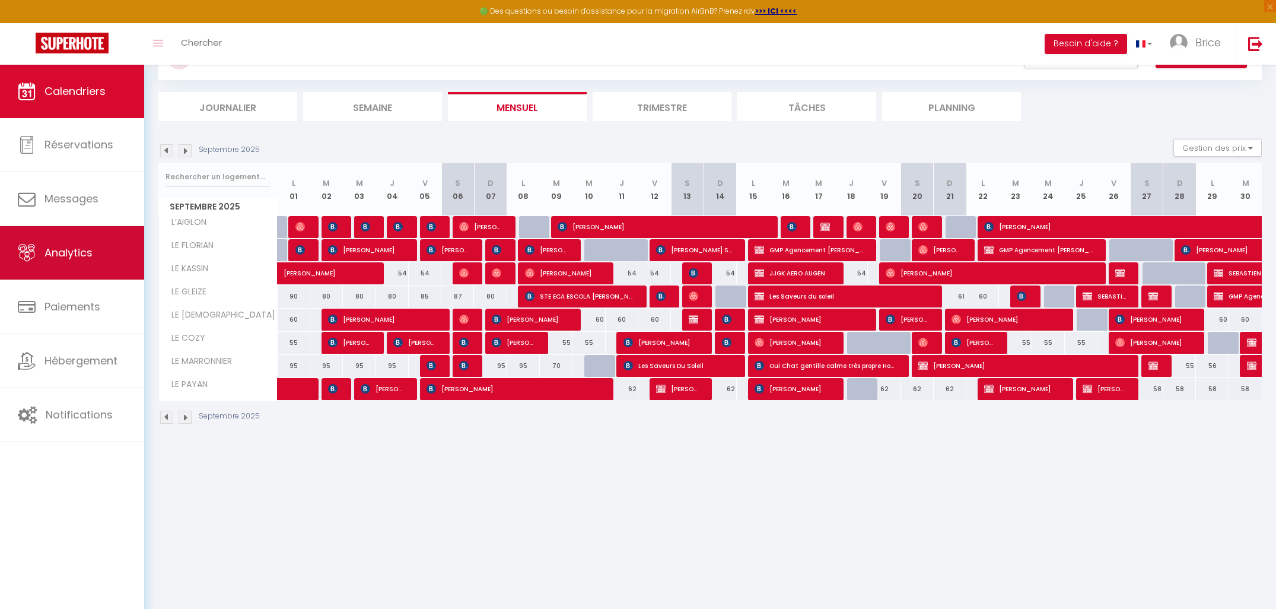 The width and height of the screenshot is (1276, 609). I want to click on span: Hébergement, so click(81, 360).